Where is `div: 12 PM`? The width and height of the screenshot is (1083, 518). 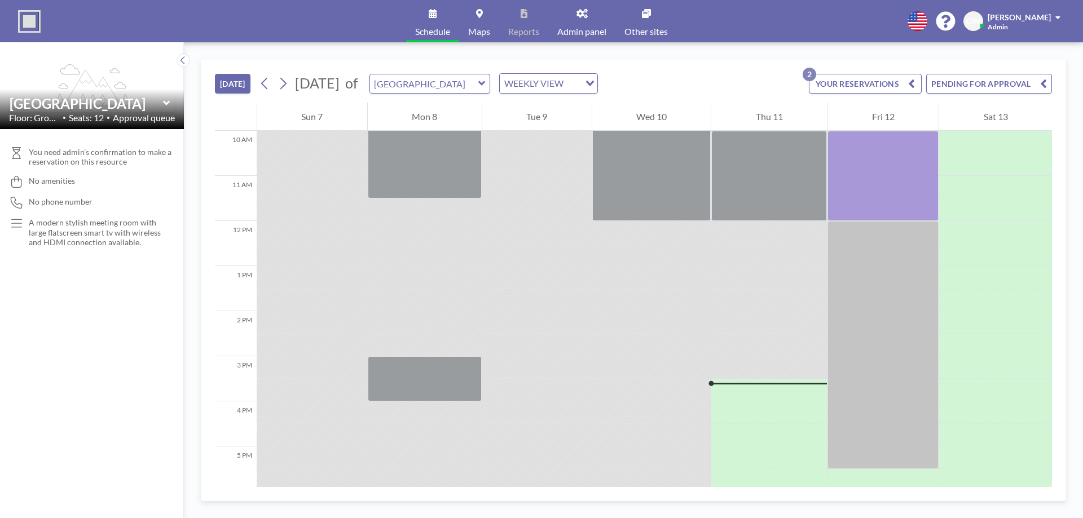
div: 12 PM is located at coordinates (236, 244).